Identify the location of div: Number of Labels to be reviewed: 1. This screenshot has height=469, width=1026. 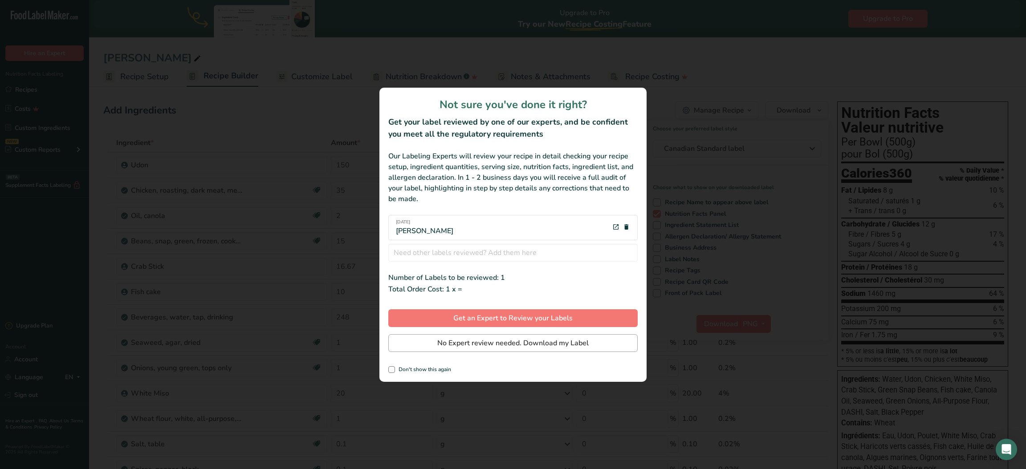
(513, 278).